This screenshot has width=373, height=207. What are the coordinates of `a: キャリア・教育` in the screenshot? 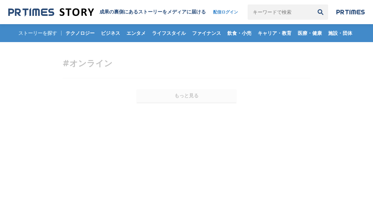 It's located at (275, 33).